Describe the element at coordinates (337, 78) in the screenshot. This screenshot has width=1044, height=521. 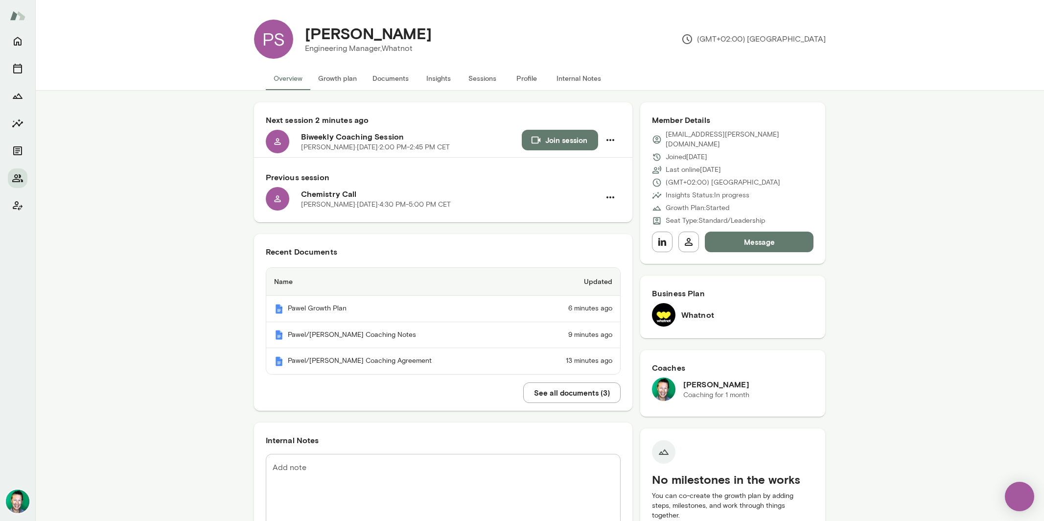
I see `button: Growth plan` at that location.